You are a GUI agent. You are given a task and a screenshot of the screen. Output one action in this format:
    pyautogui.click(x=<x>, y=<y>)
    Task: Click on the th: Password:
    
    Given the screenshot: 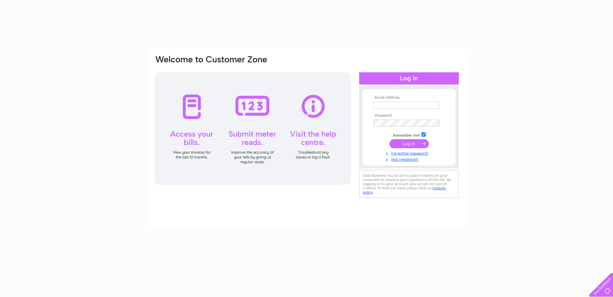 What is the action you would take?
    pyautogui.click(x=409, y=116)
    